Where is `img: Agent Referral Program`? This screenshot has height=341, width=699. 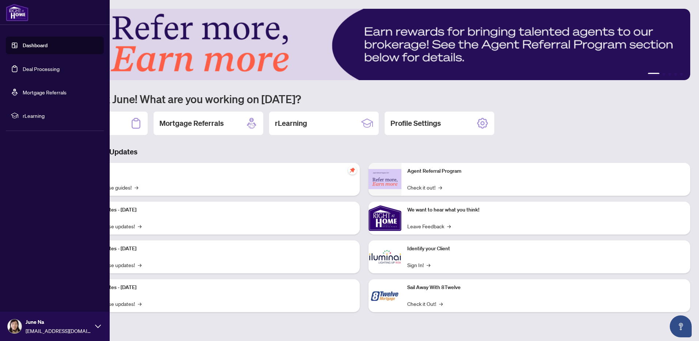
img: Agent Referral Program is located at coordinates (385, 179).